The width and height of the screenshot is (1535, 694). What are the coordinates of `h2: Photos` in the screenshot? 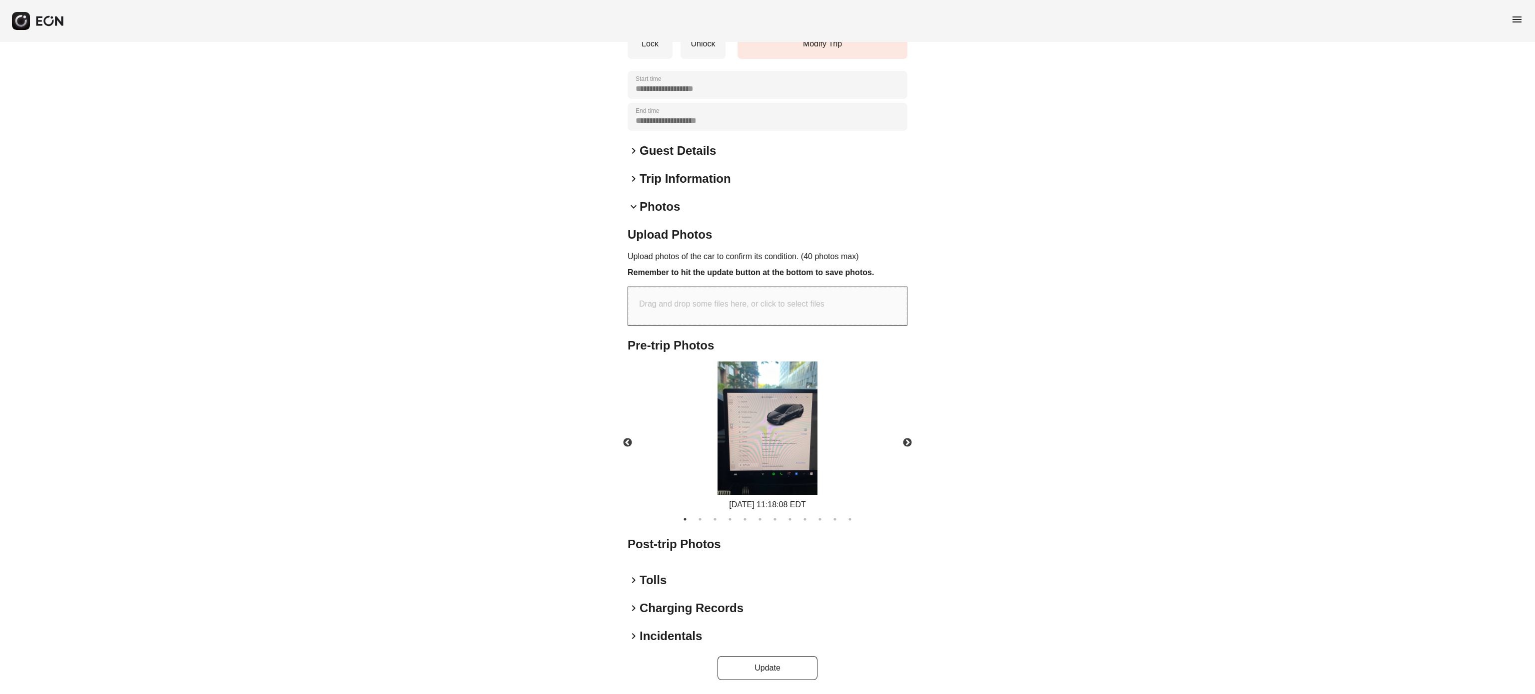 It's located at (659, 207).